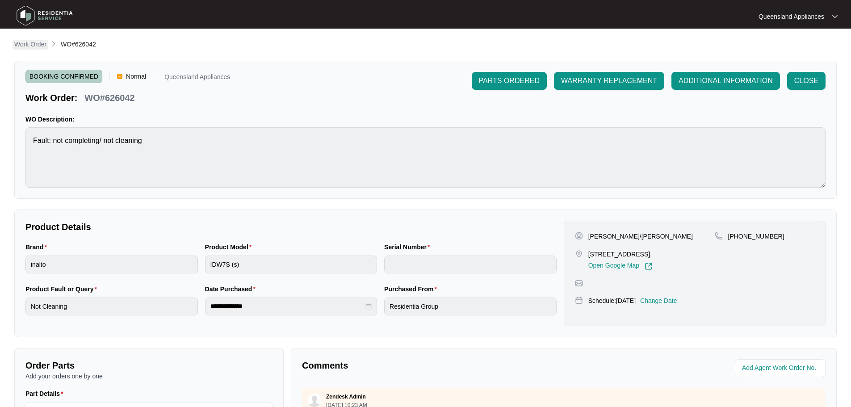 The height and width of the screenshot is (407, 851). What do you see at coordinates (109, 98) in the screenshot?
I see `p: WO#626042` at bounding box center [109, 98].